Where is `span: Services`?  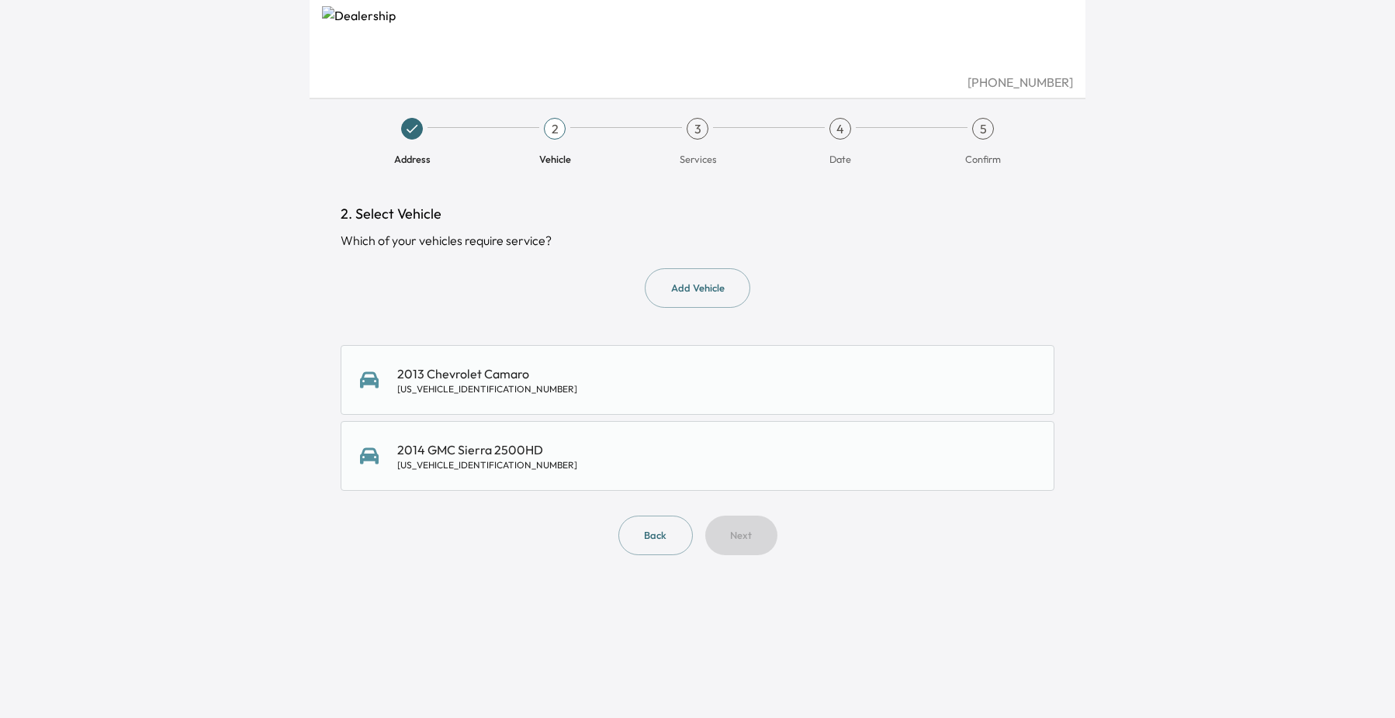 span: Services is located at coordinates (698, 159).